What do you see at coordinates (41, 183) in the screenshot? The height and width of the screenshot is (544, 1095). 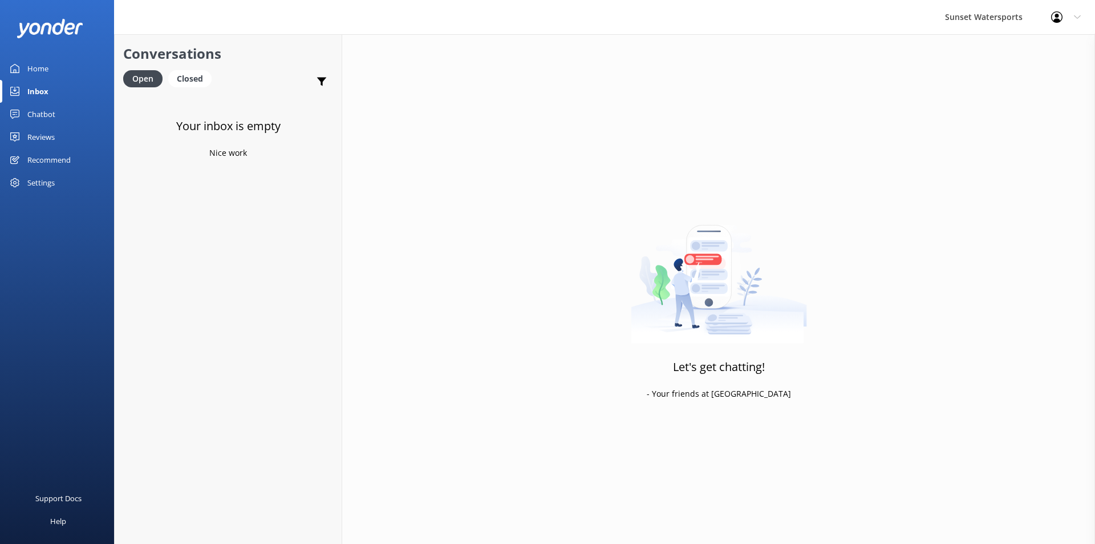 I see `div: Settings` at bounding box center [41, 183].